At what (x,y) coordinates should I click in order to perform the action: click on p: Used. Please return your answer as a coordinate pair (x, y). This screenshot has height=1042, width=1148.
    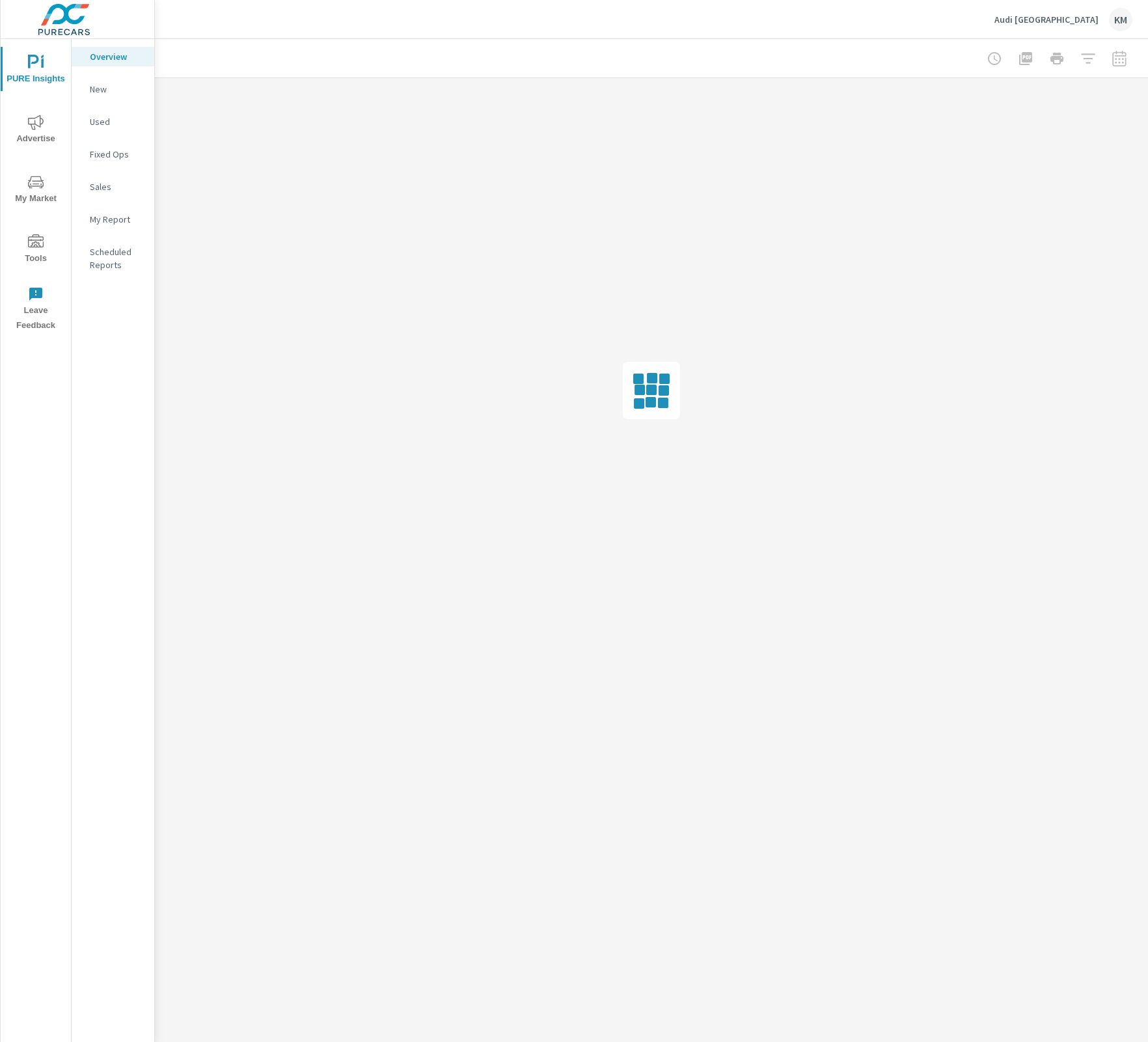
    Looking at the image, I should click on (116, 121).